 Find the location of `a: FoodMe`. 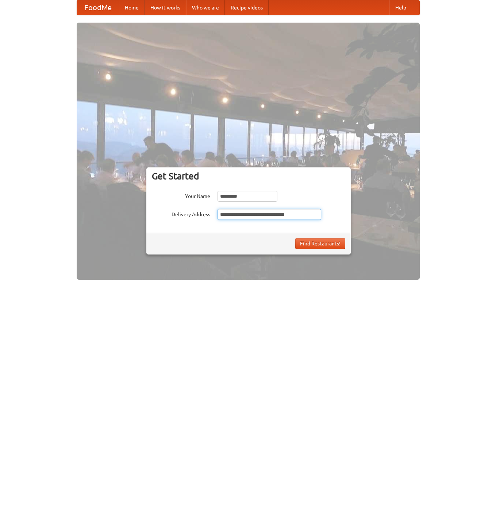

a: FoodMe is located at coordinates (98, 8).